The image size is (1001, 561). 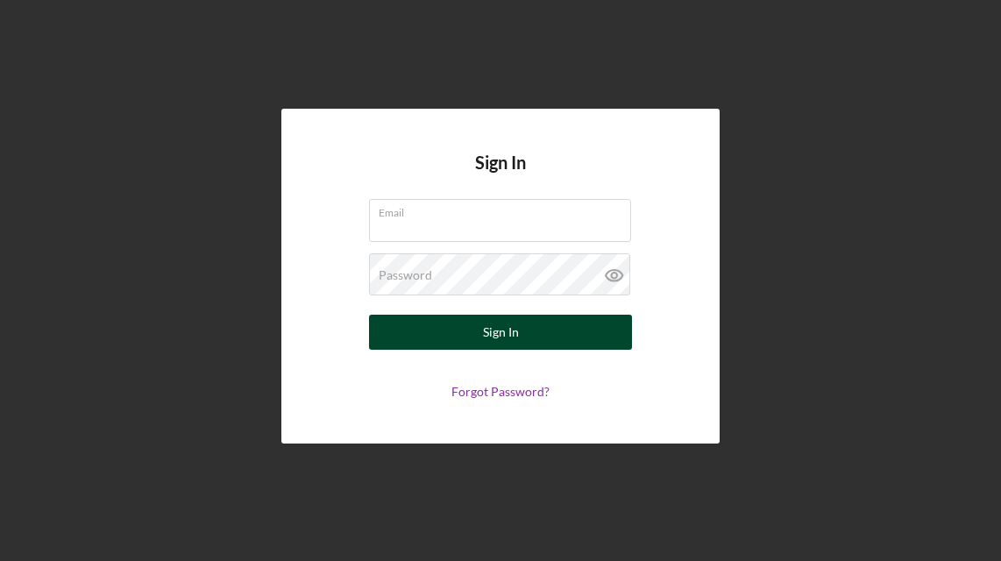 I want to click on button: Sign In, so click(x=500, y=332).